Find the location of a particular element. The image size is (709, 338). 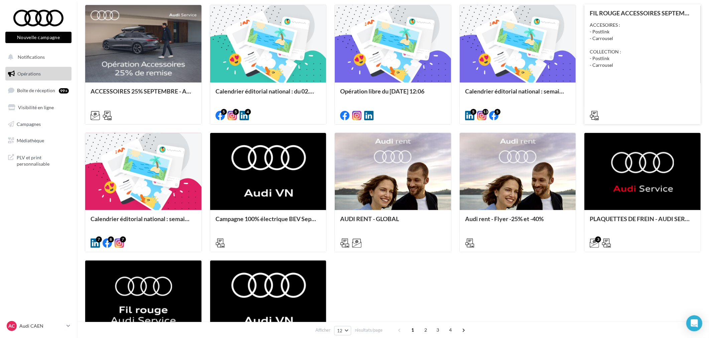

button: Notifications is located at coordinates (37, 57).